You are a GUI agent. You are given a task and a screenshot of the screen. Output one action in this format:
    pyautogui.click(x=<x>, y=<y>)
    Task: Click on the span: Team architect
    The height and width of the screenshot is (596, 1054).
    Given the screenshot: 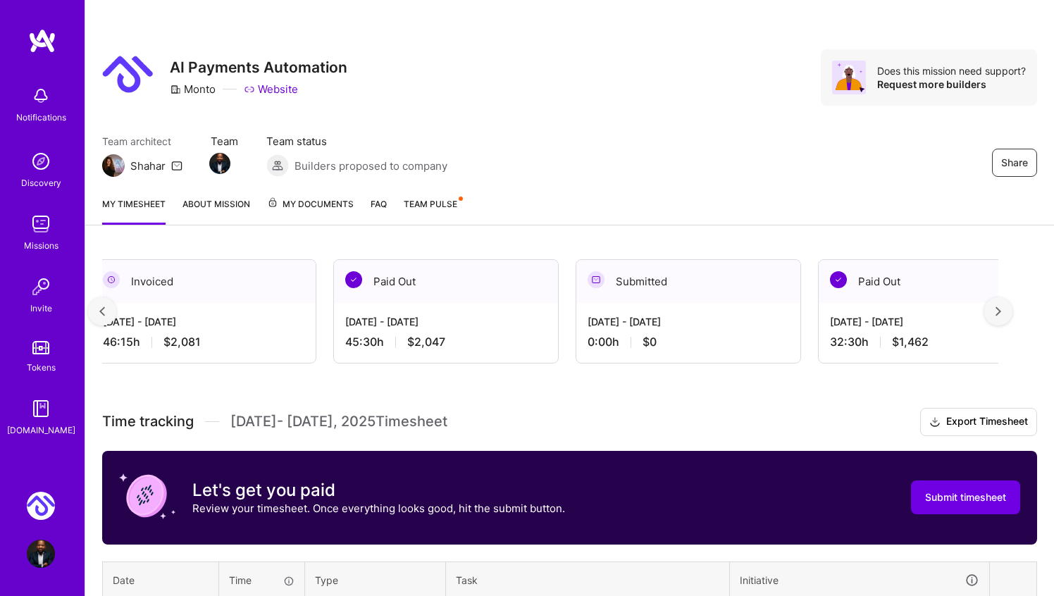 What is the action you would take?
    pyautogui.click(x=142, y=141)
    